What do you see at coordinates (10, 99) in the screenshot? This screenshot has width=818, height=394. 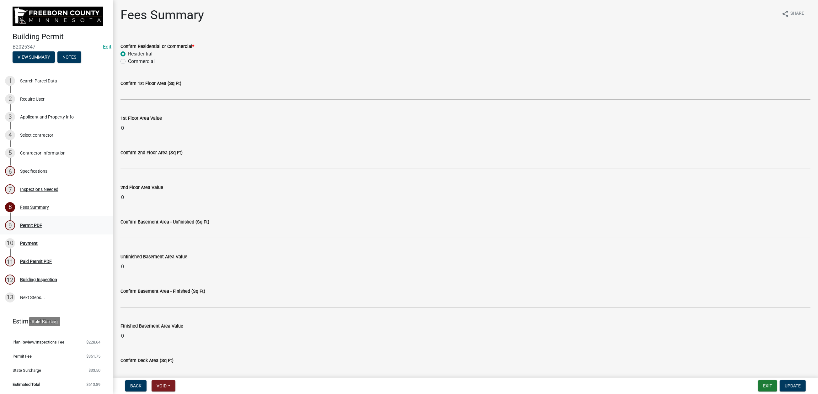 I see `div: 2` at bounding box center [10, 99].